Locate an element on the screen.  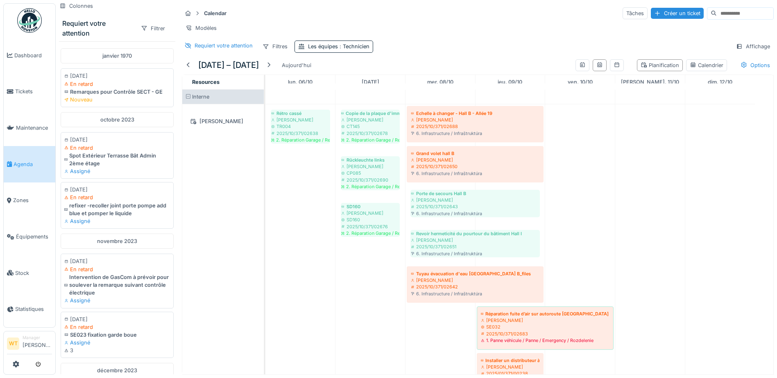
div: 2025/10/371/02651 is located at coordinates (475, 247).